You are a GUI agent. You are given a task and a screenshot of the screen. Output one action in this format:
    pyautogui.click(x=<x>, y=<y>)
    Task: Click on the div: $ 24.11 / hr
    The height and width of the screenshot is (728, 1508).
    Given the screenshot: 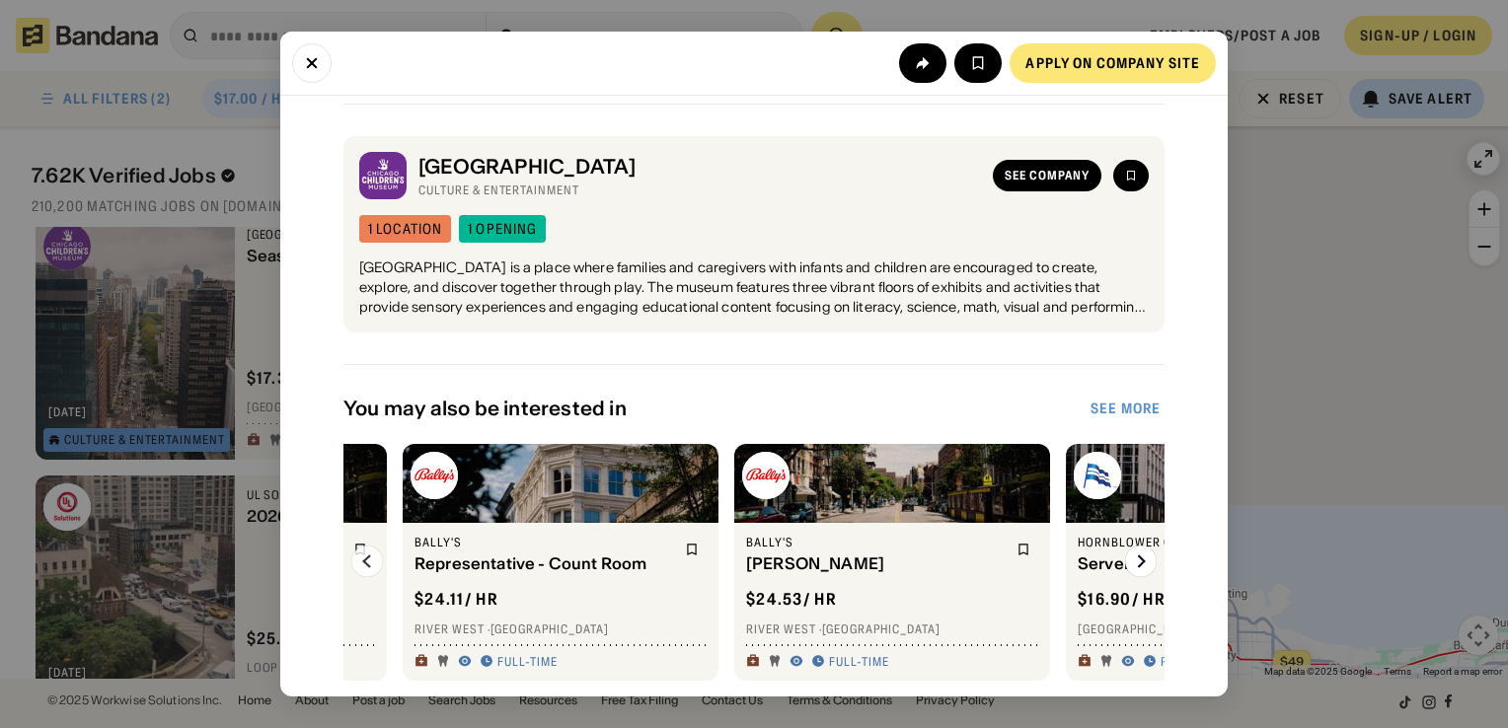 What is the action you would take?
    pyautogui.click(x=456, y=599)
    